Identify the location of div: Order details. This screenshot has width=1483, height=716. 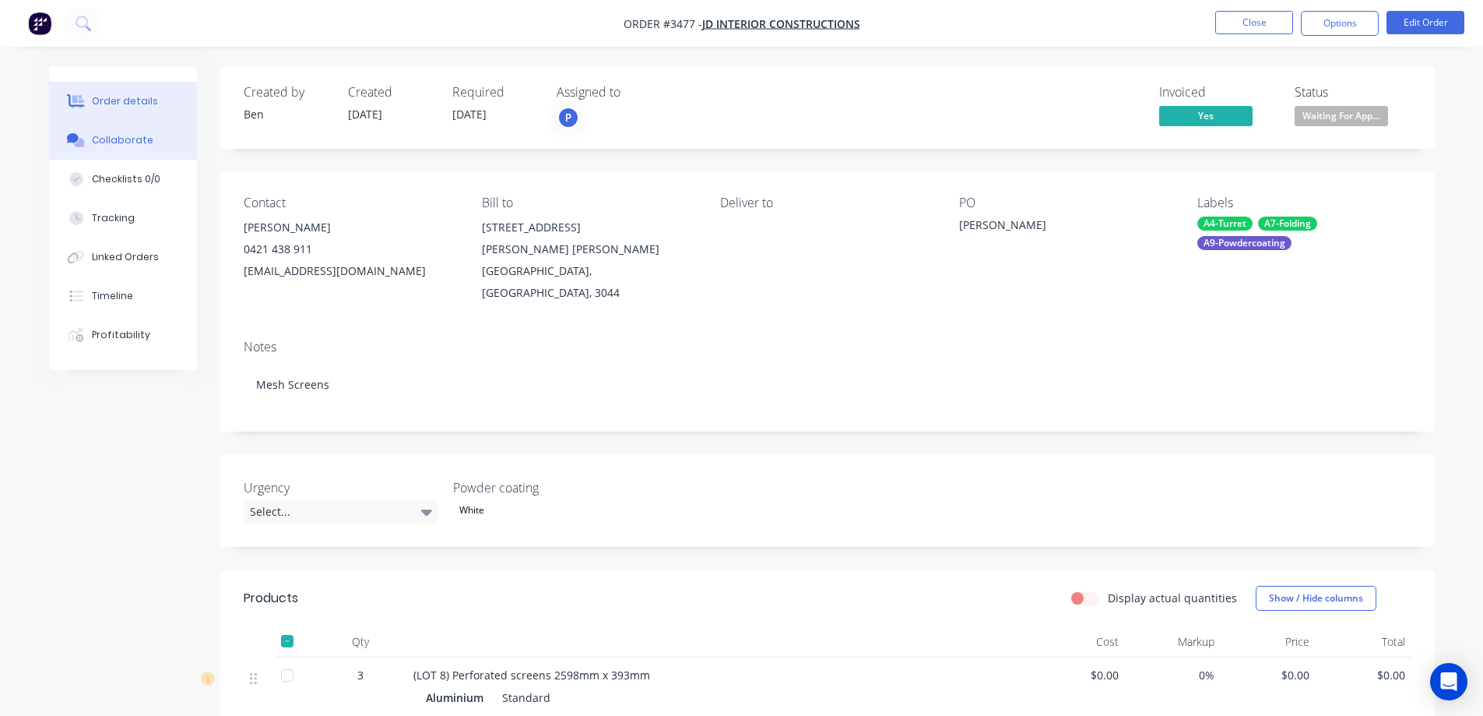
(125, 101).